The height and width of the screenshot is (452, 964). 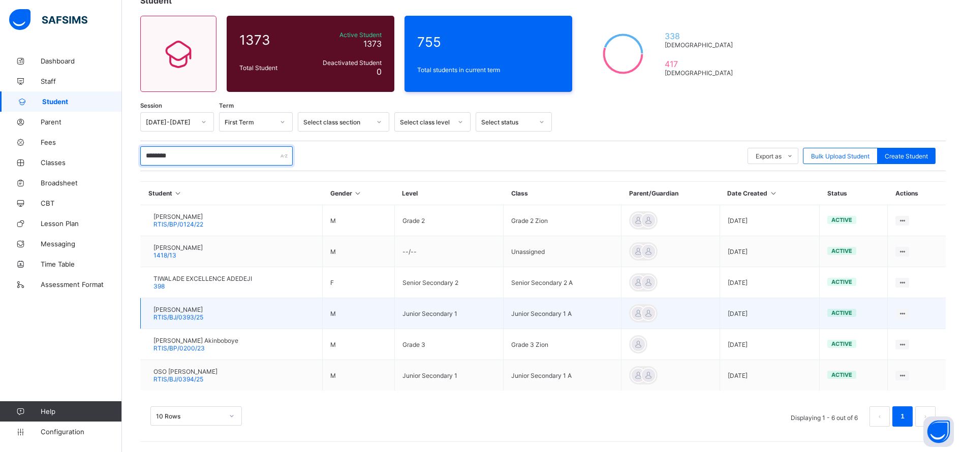 What do you see at coordinates (81, 81) in the screenshot?
I see `span: Staff` at bounding box center [81, 81].